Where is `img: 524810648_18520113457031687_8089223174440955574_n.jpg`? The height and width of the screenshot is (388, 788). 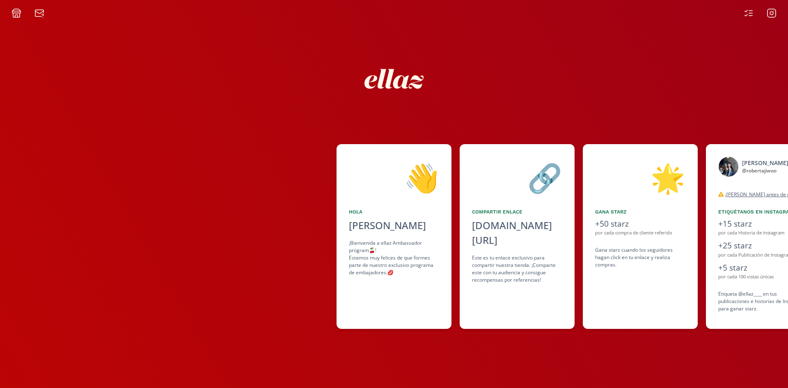 img: 524810648_18520113457031687_8089223174440955574_n.jpg is located at coordinates (729, 167).